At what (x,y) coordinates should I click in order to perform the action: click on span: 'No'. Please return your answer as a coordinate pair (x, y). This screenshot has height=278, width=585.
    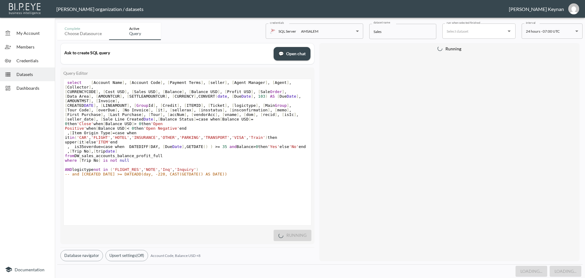
    Looking at the image, I should click on (294, 146).